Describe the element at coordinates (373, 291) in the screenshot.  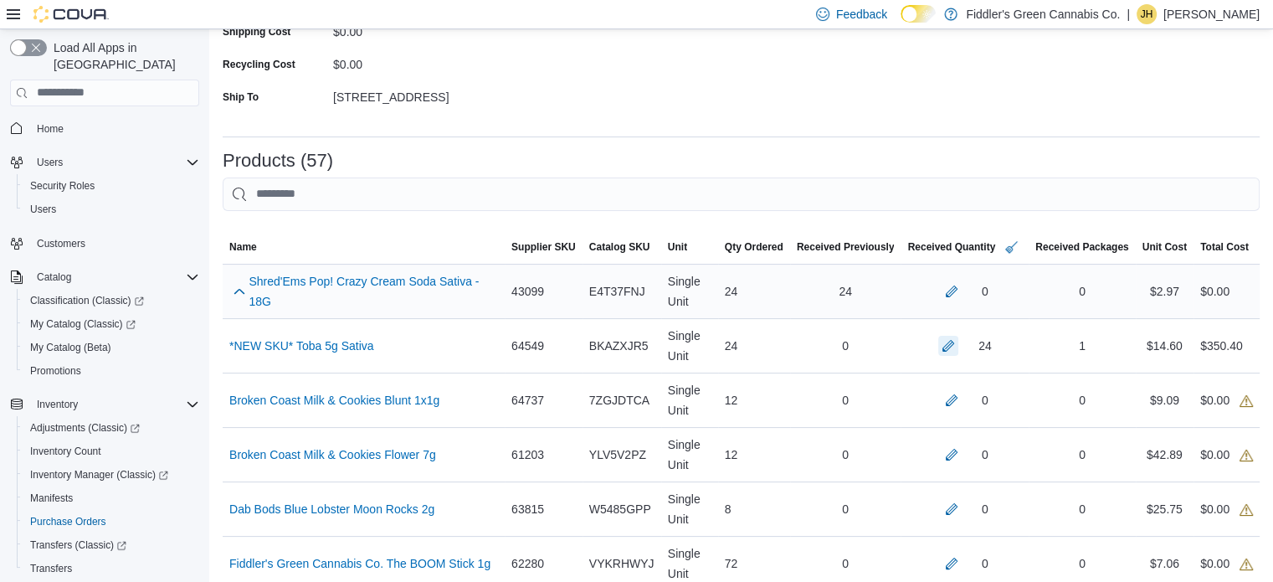
I see `a: Shred'Ems Pop! Crazy Cream Soda Sativa - 18G` at that location.